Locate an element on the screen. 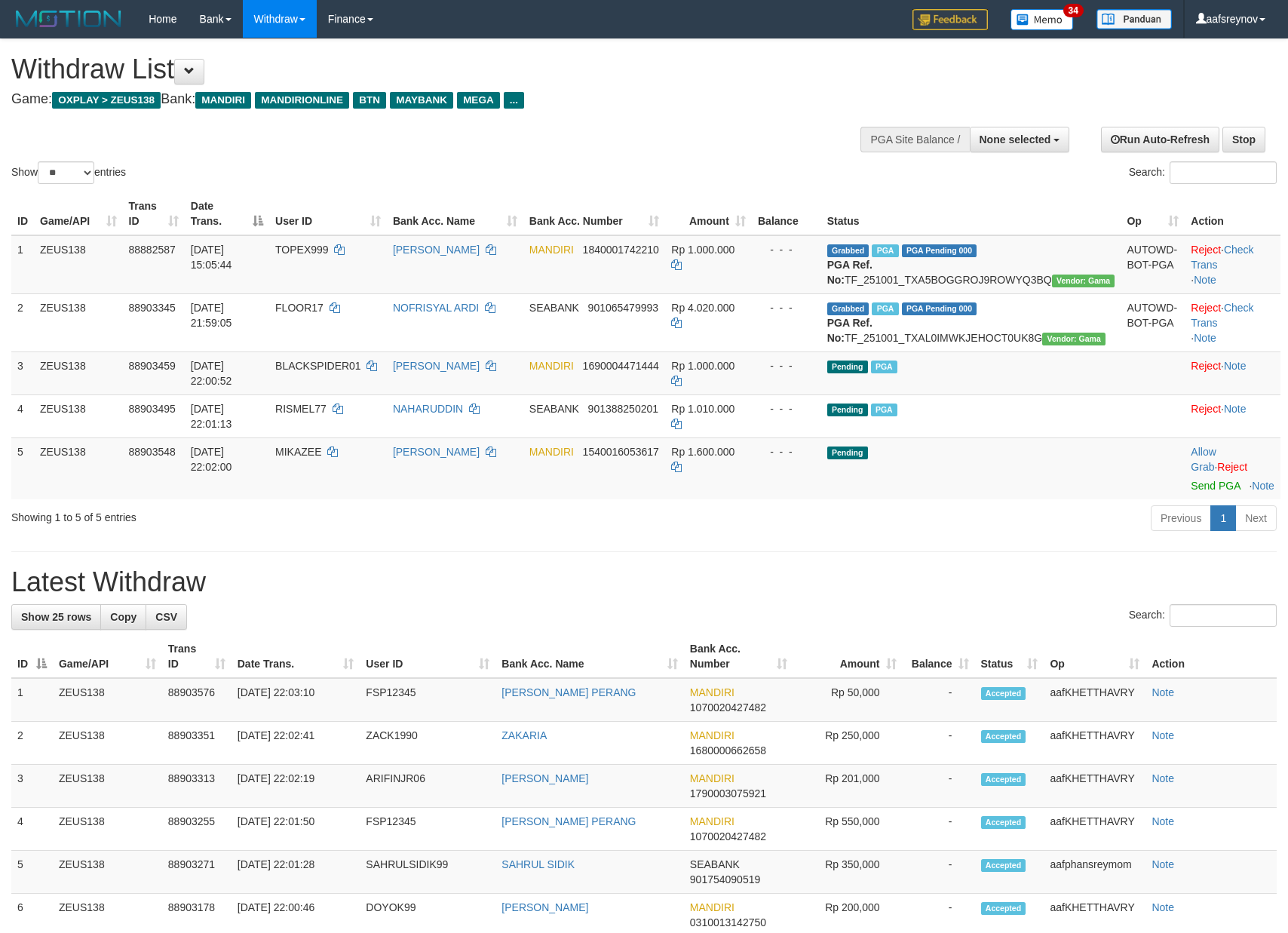  span: Copy 1790003075921 to clipboard is located at coordinates (728, 793).